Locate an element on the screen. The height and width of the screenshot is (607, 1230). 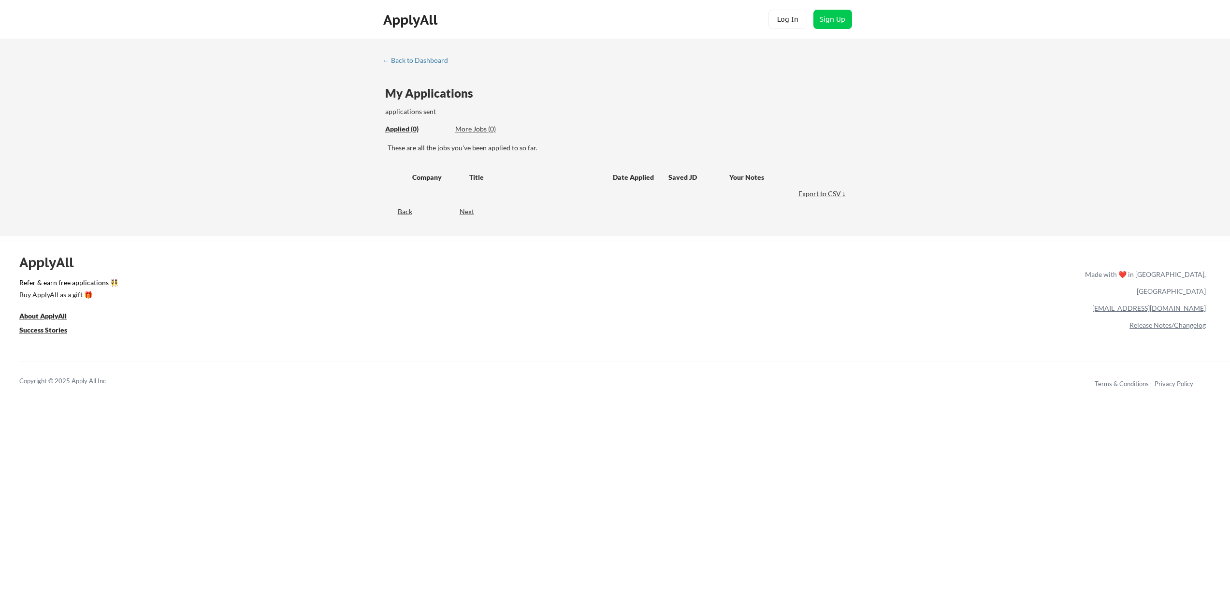
a: Buy ApplyAll as a gift 🎁 is located at coordinates (68, 295).